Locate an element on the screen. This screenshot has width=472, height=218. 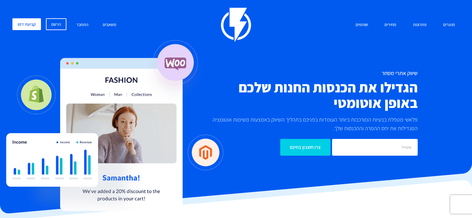
h1: שיווק אתרי מסחר is located at coordinates (310, 73).